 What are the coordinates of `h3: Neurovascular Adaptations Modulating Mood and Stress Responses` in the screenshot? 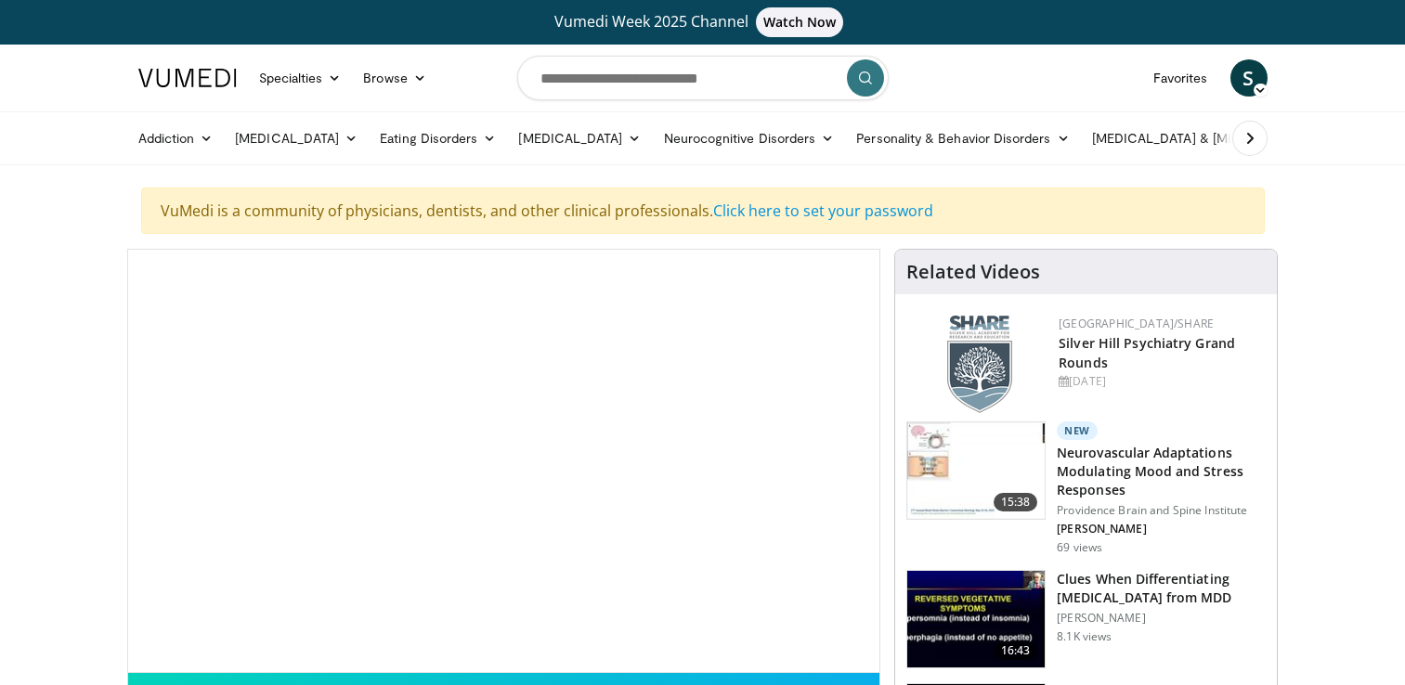 It's located at (1161, 472).